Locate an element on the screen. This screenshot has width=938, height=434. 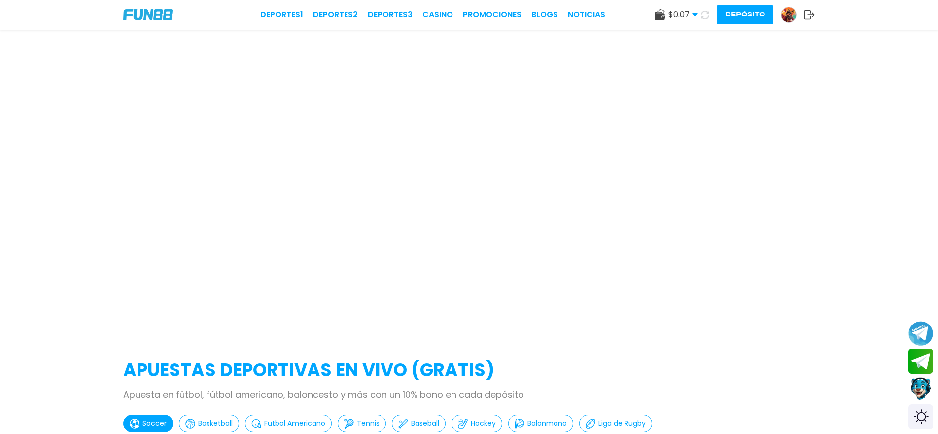
p: Soccer is located at coordinates (154, 423).